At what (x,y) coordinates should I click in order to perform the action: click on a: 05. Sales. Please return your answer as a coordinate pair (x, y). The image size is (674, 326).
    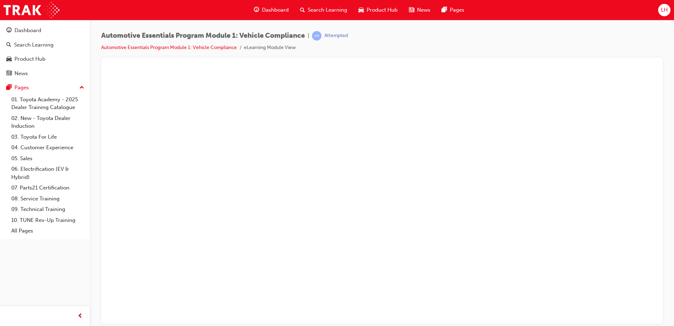
    Looking at the image, I should click on (48, 158).